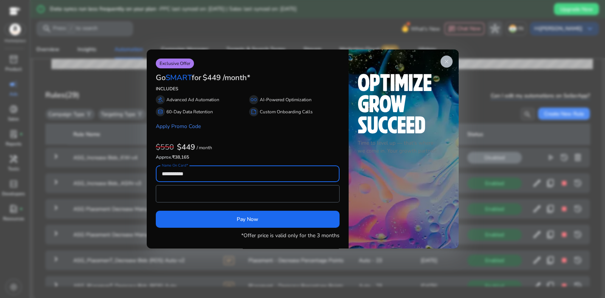  What do you see at coordinates (247, 219) in the screenshot?
I see `span: Pay Now` at bounding box center [247, 219].